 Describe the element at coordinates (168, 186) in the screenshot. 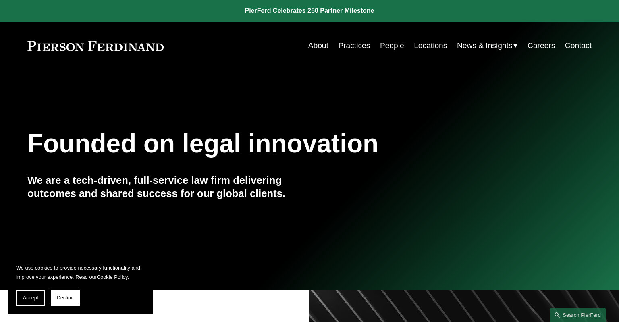

I see `h4: We are a tech-driven, full-service law firm delivering outcomes and shared success for our global...` at that location.